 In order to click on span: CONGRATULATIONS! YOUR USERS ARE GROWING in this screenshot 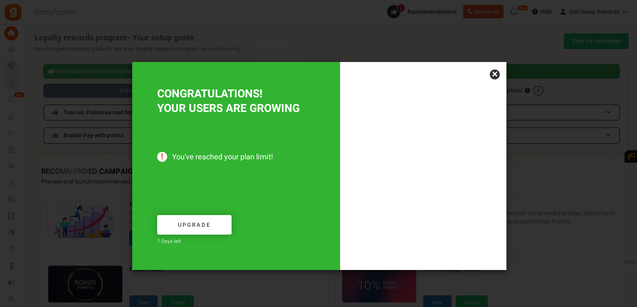, I will do `click(228, 101)`.